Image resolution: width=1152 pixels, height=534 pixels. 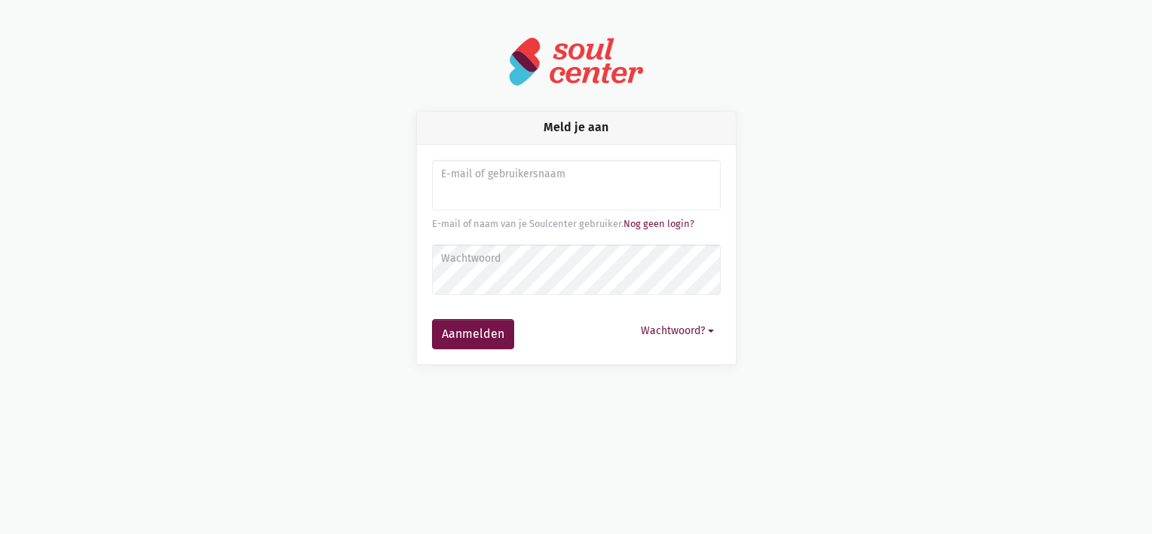 What do you see at coordinates (677, 330) in the screenshot?
I see `button: Wachtwoord?` at bounding box center [677, 330].